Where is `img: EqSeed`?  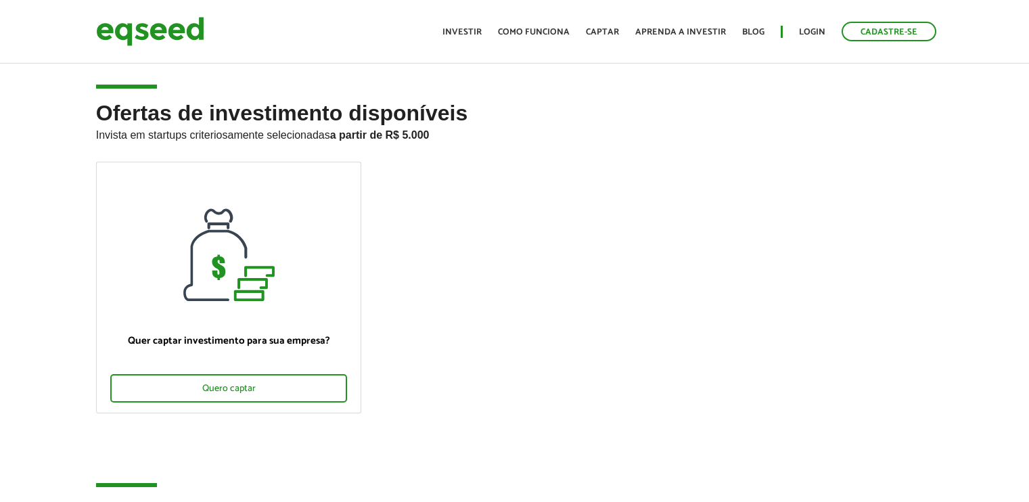 img: EqSeed is located at coordinates (150, 31).